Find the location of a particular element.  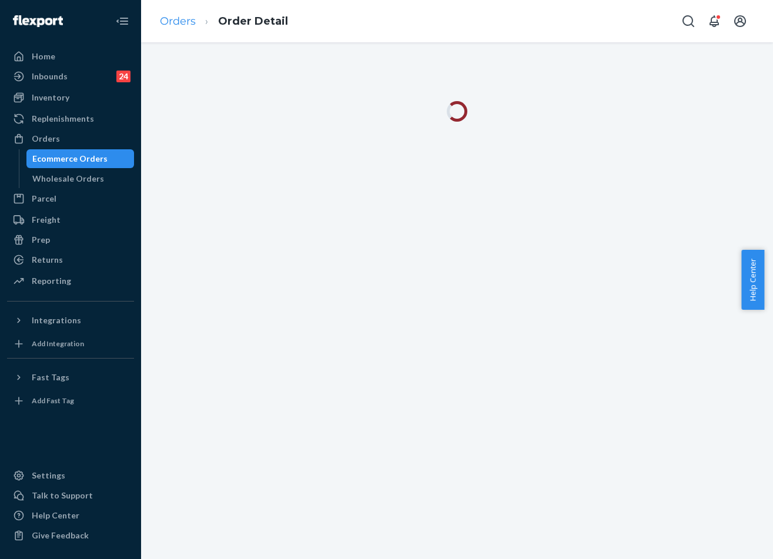

button: Open Search Box is located at coordinates (689, 21).